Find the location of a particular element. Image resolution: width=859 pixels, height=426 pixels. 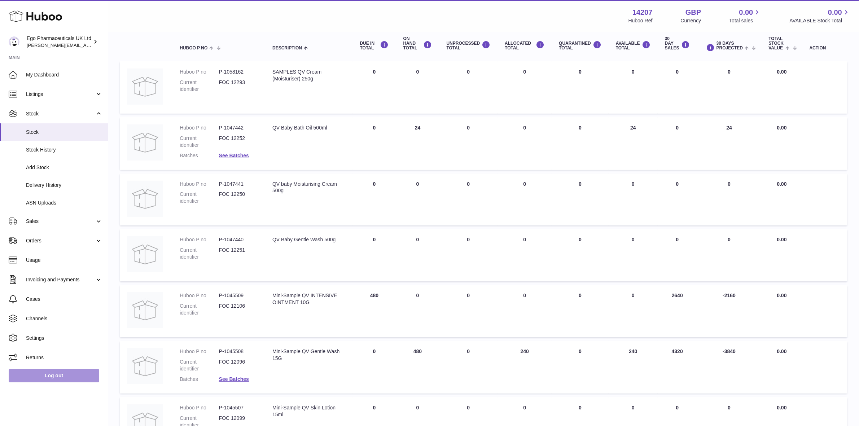

span: My Dashboard is located at coordinates (64, 75).